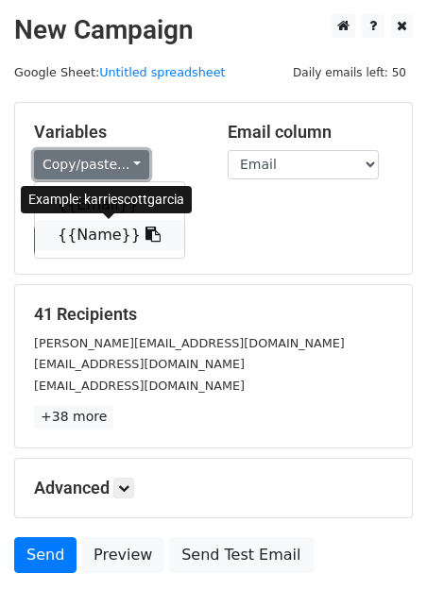 The height and width of the screenshot is (607, 427). I want to click on h2: New Campaign, so click(213, 30).